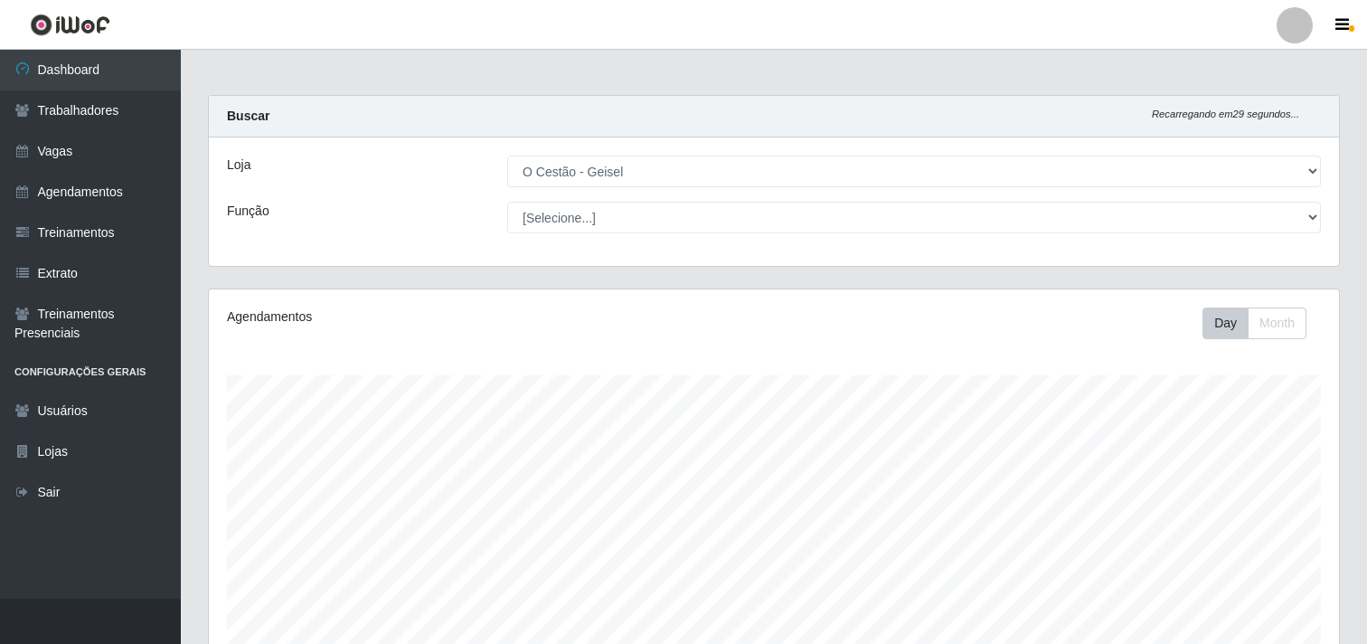 Image resolution: width=1367 pixels, height=644 pixels. What do you see at coordinates (1261, 323) in the screenshot?
I see `div: Toolbar with button groups` at bounding box center [1261, 323].